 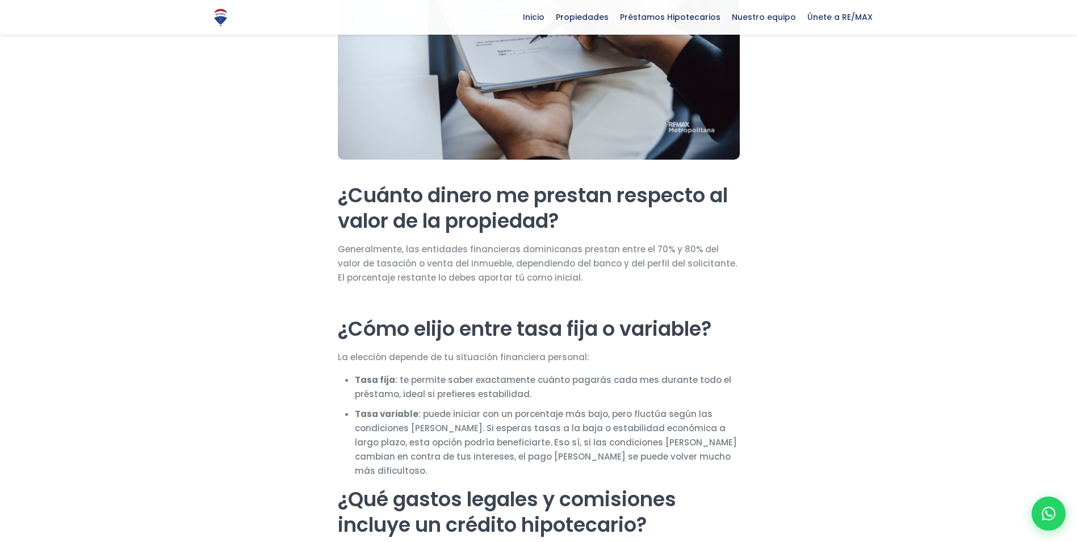 I want to click on span: Únete a RE/MAX, so click(x=840, y=17).